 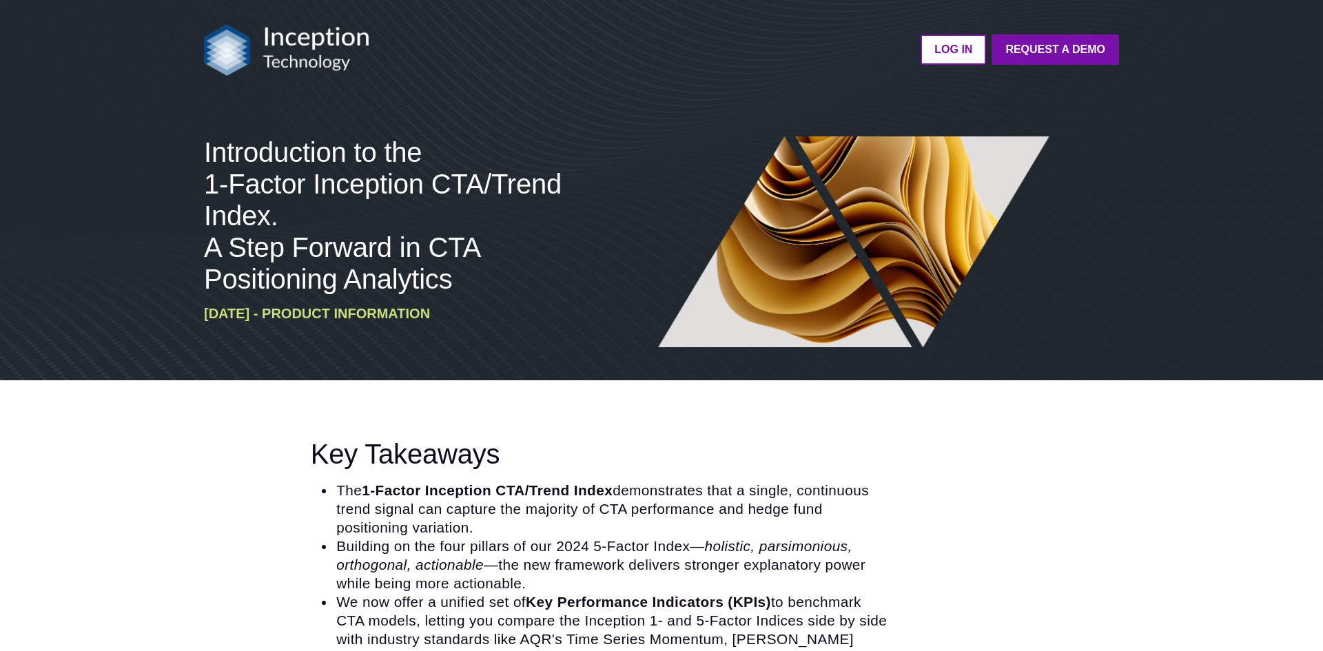 What do you see at coordinates (594, 555) in the screenshot?
I see `i: —holistic, parsimonious, orthogonal, actionable—` at bounding box center [594, 555].